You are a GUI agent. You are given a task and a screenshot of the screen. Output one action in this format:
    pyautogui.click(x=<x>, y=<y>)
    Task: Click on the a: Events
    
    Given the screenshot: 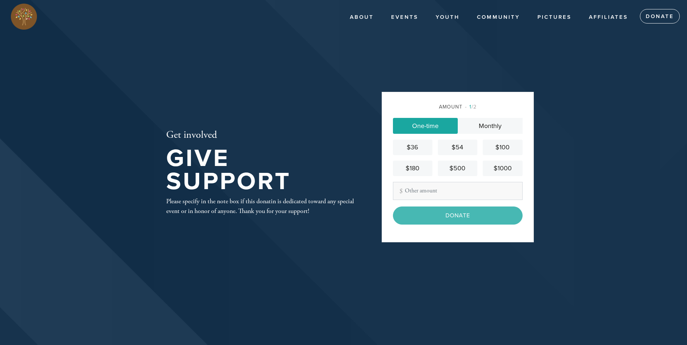 What is the action you would take?
    pyautogui.click(x=404, y=17)
    